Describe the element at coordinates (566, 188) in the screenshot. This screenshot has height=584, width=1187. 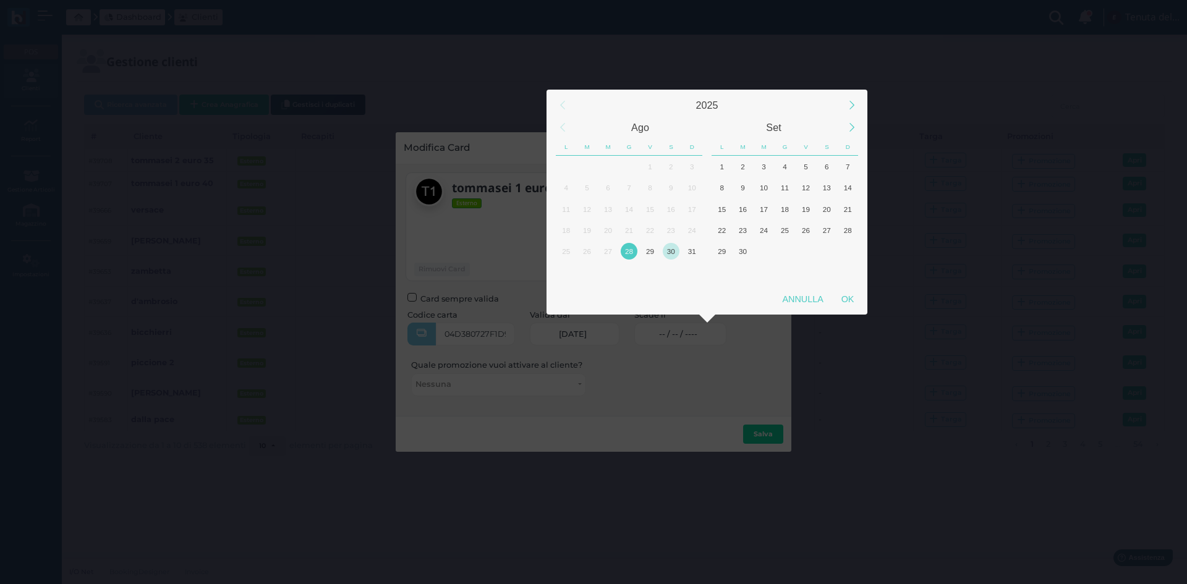
I see `div: Lunedì, Agosto 4` at that location.